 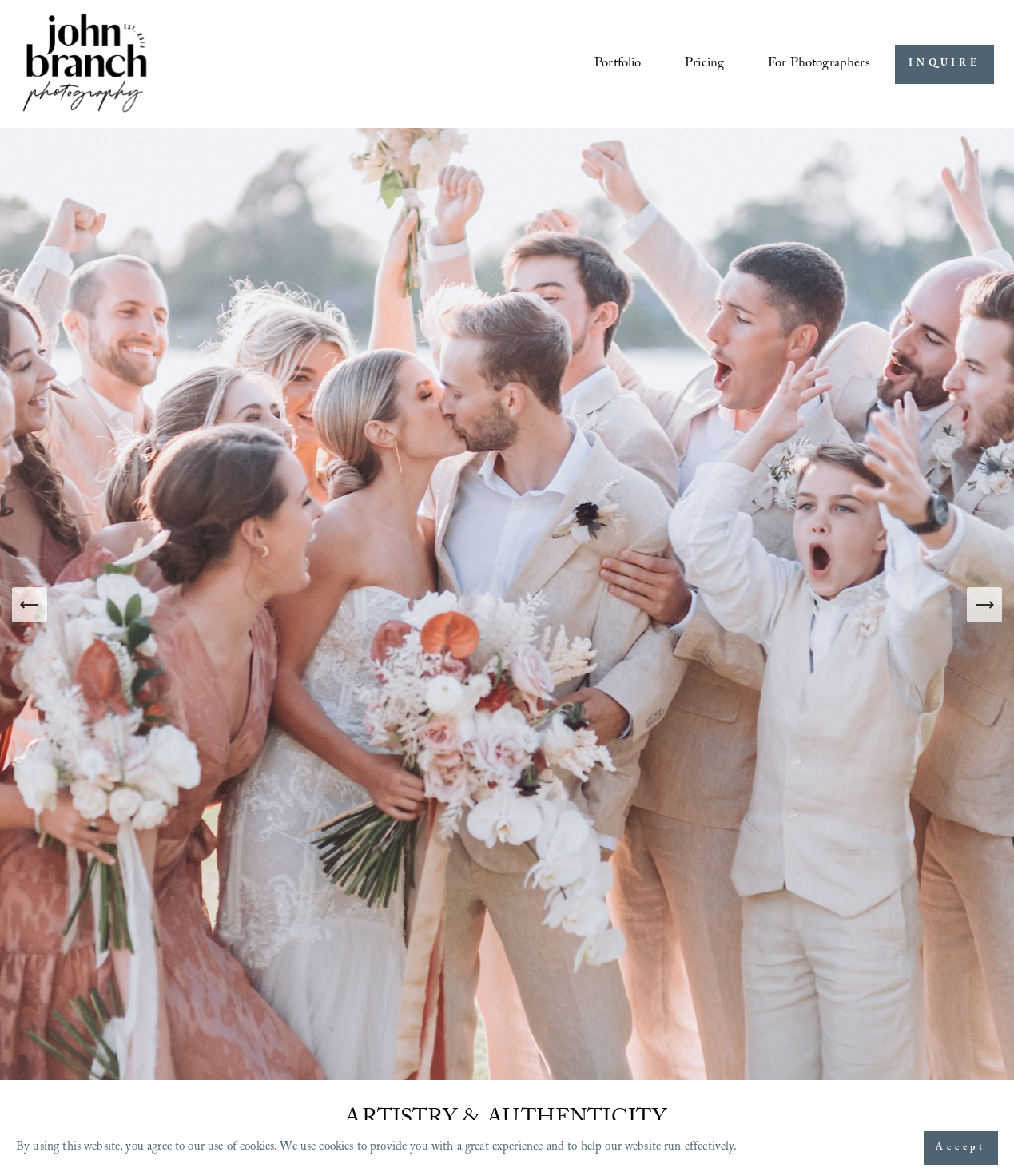 I want to click on button: Previous Slide, so click(x=30, y=605).